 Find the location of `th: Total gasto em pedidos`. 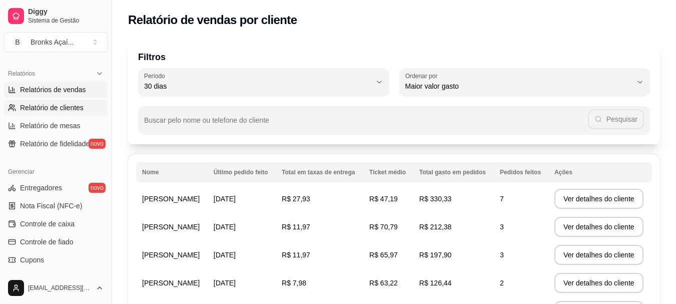

th: Total gasto em pedidos is located at coordinates (453, 172).